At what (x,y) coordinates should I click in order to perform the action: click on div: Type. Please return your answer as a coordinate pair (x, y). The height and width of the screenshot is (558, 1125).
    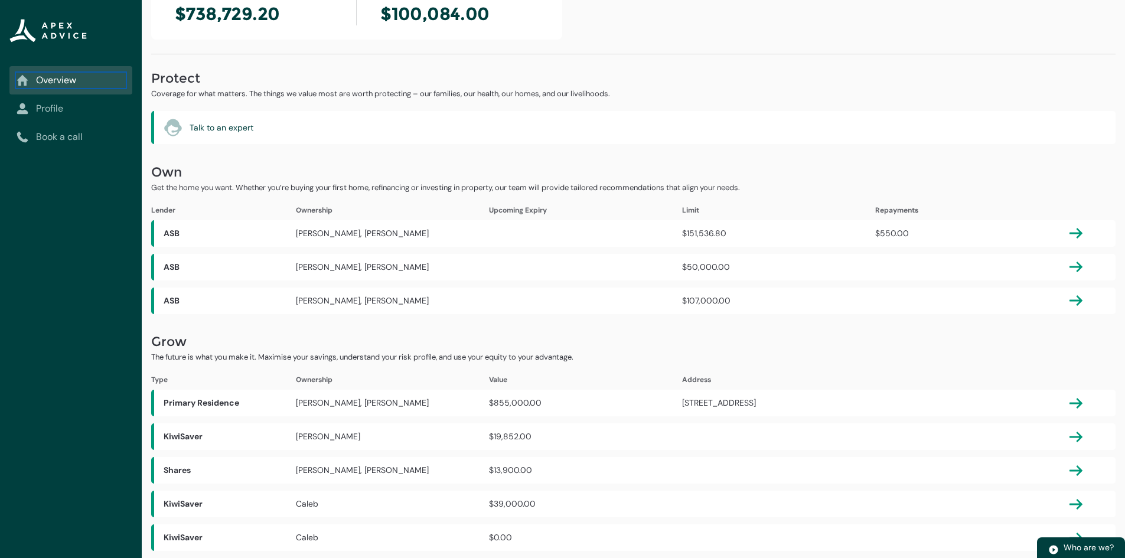
    Looking at the image, I should click on (222, 380).